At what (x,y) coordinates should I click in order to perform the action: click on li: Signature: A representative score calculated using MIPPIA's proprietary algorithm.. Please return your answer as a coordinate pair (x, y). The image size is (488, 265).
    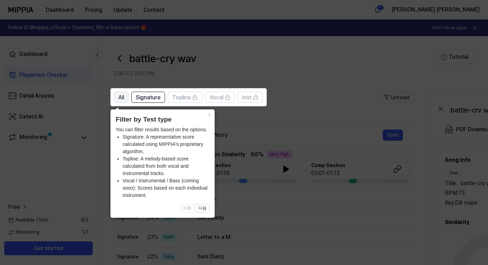
    Looking at the image, I should click on (166, 144).